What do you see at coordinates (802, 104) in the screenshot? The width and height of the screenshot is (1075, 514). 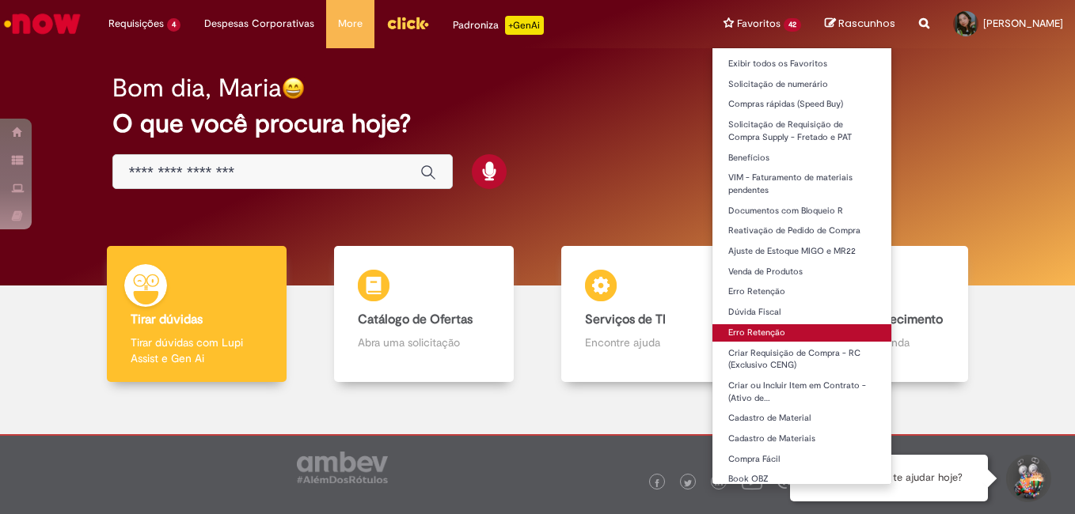 I see `a: Compras rápidas (Speed Buy)` at bounding box center [802, 104].